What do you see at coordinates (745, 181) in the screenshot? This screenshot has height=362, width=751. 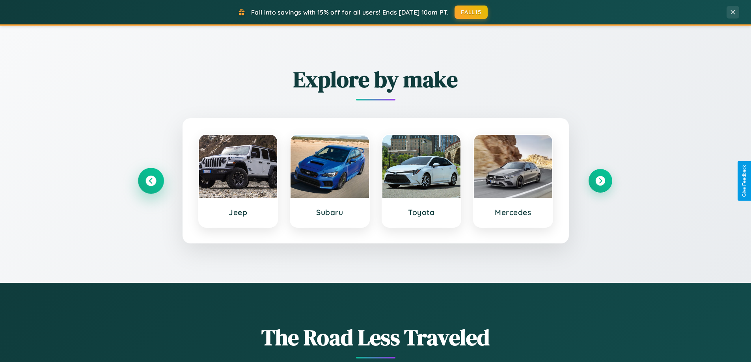 I see `div: Give Feedback` at bounding box center [745, 181].